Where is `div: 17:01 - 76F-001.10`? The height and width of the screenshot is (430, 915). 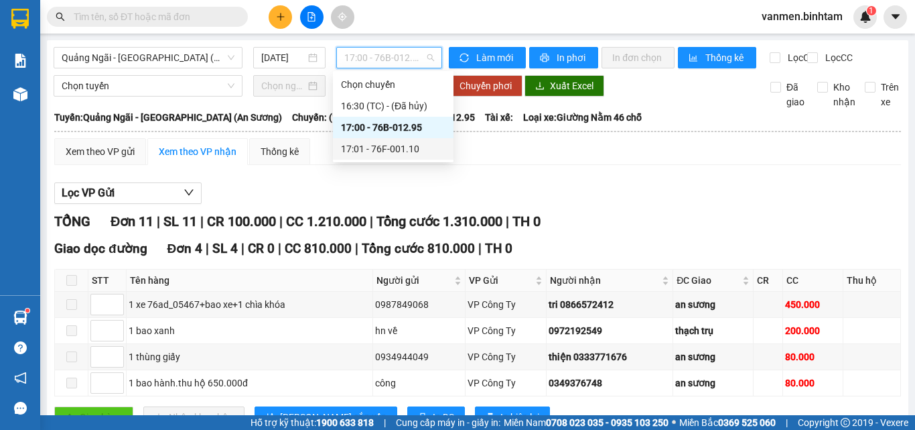
div: 17:01 - 76F-001.10 is located at coordinates (393, 149).